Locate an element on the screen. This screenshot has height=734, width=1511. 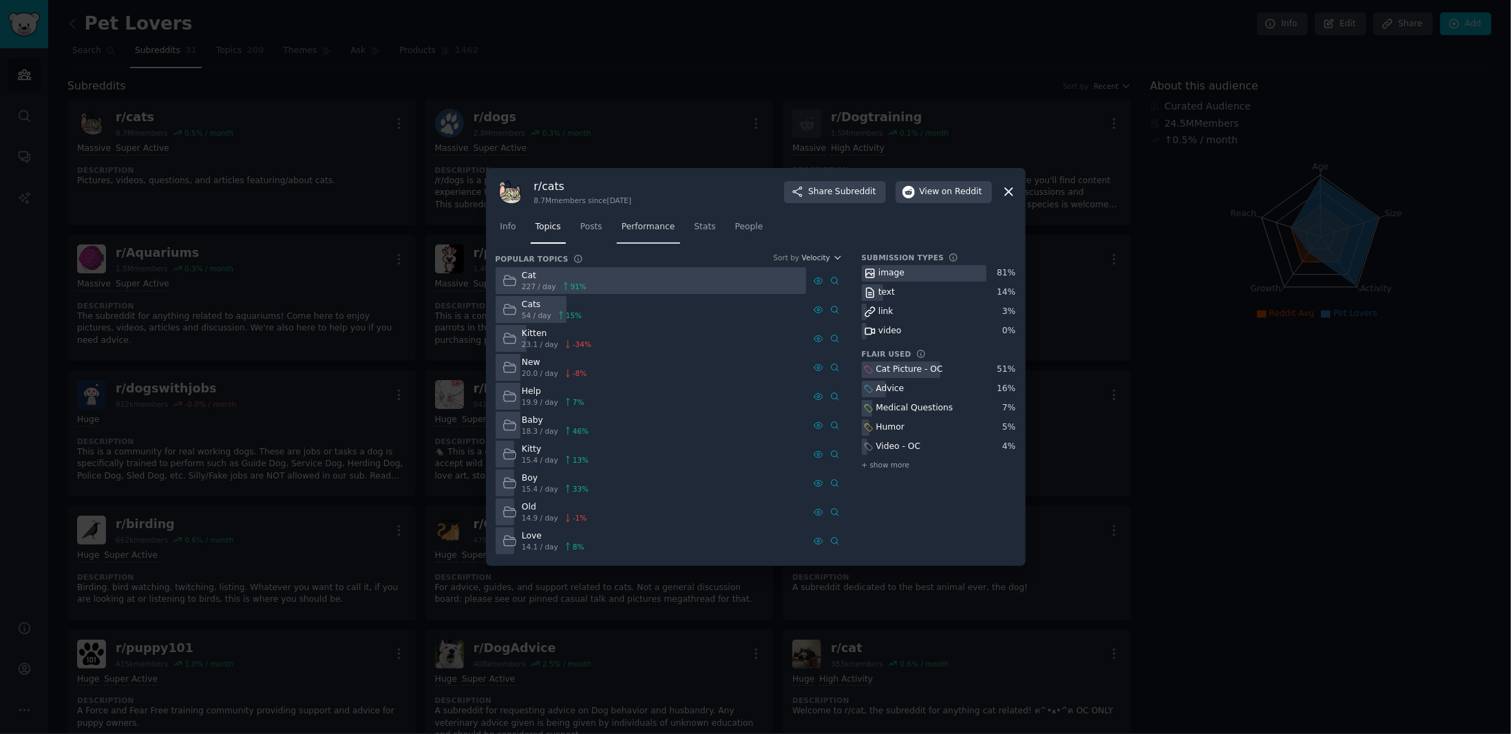
h3: Flair Used is located at coordinates (887, 354).